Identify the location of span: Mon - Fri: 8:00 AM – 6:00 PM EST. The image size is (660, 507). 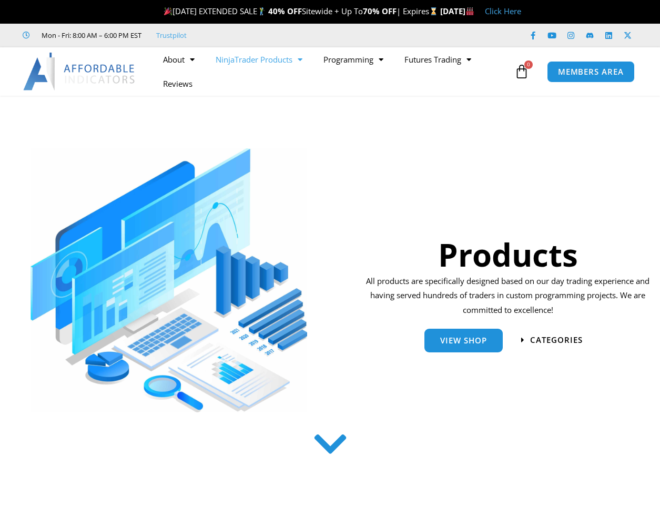
(90, 35).